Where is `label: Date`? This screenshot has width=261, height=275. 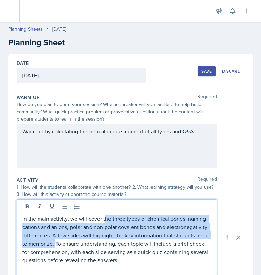 label: Date is located at coordinates (22, 63).